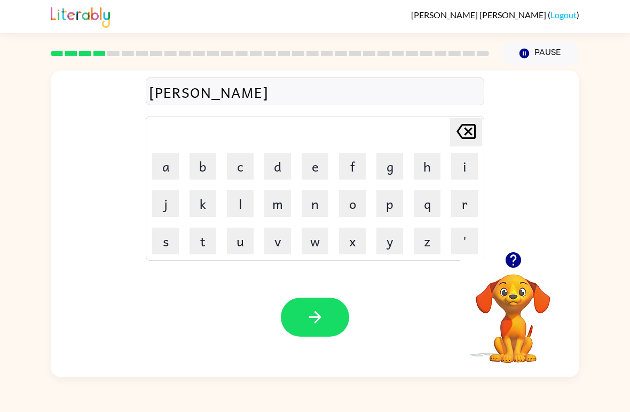  I want to click on button: v, so click(278, 241).